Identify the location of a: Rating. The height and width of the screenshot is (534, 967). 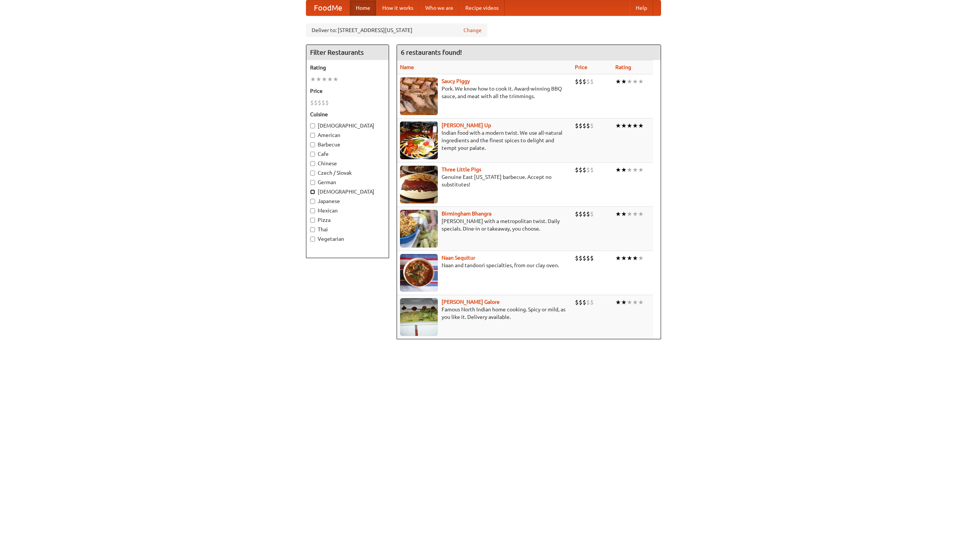
(623, 67).